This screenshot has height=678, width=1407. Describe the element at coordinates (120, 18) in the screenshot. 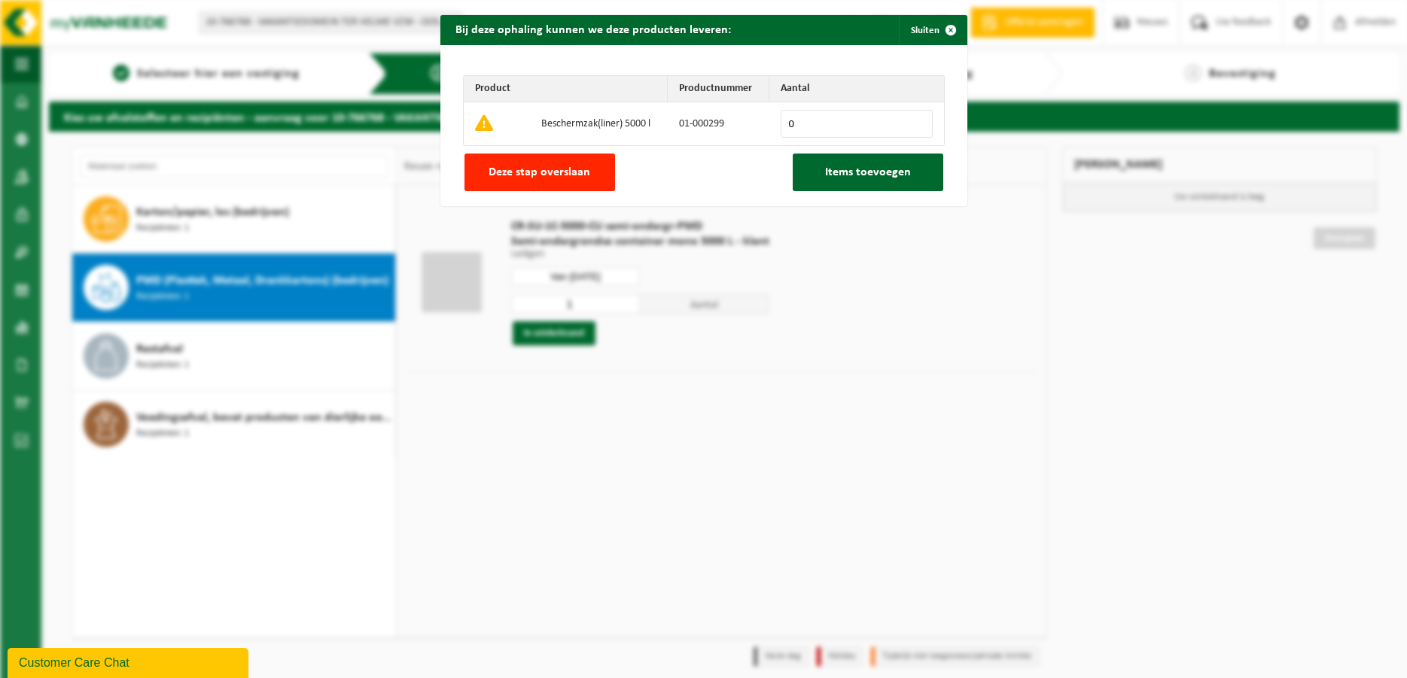

I see `div: Customer Care Chat` at that location.